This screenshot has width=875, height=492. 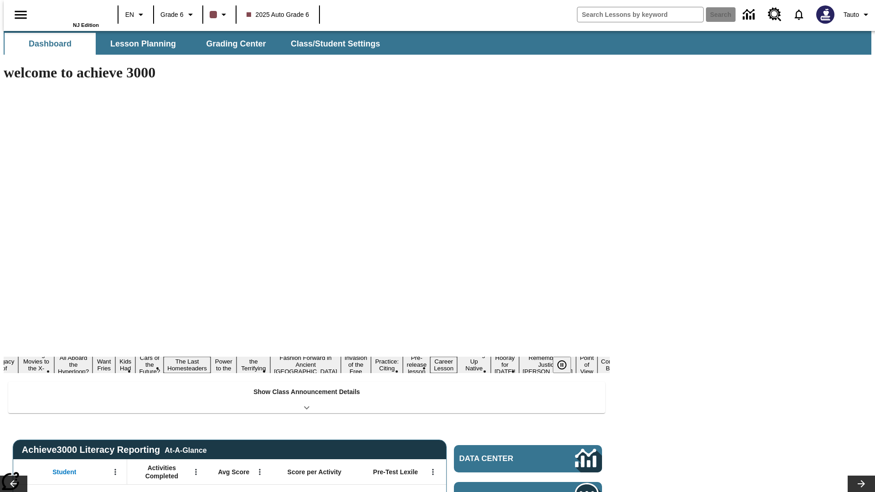 What do you see at coordinates (395, 472) in the screenshot?
I see `span: Pre-Test Lexile` at bounding box center [395, 472].